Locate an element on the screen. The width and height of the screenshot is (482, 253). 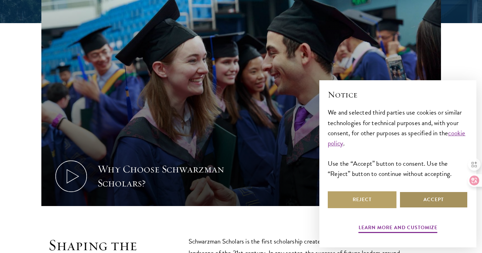
div: We and selected third parties use cookies or similar technologies for technical purposes and, wit... is located at coordinates (398, 143).